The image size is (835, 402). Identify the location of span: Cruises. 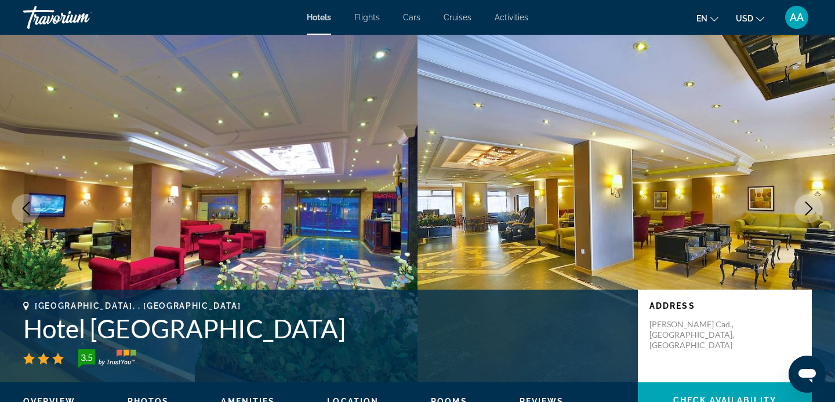
(458, 17).